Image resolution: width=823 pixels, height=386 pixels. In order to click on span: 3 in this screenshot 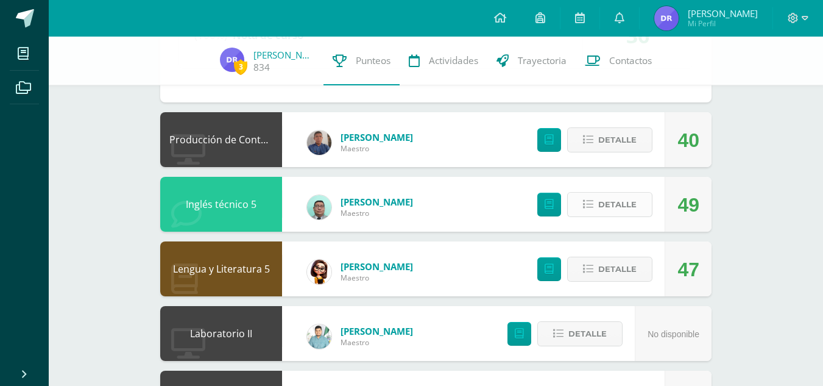, I will do `click(241, 66)`.